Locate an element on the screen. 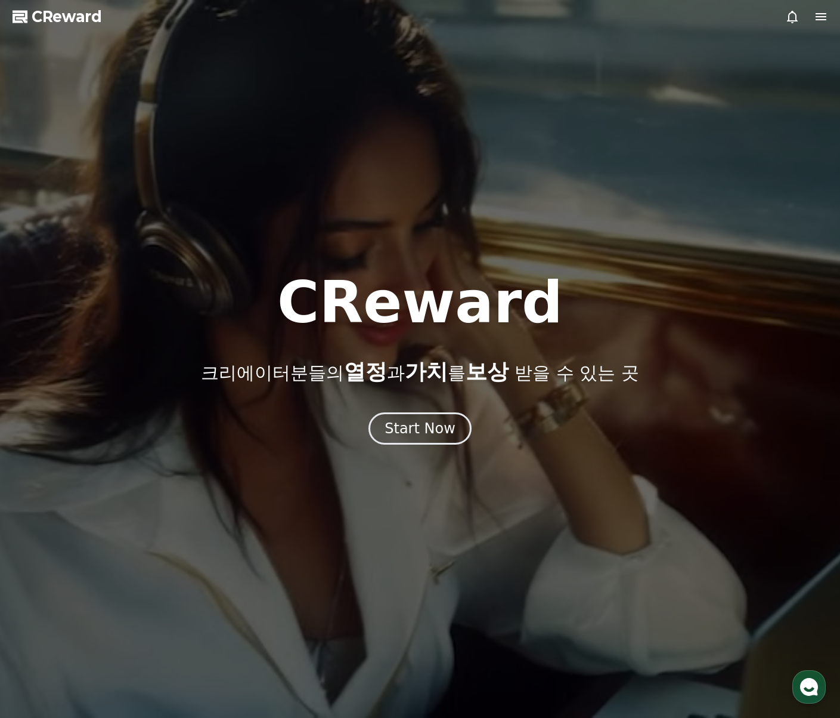 The width and height of the screenshot is (840, 718). a: 설정 is located at coordinates (191, 393).